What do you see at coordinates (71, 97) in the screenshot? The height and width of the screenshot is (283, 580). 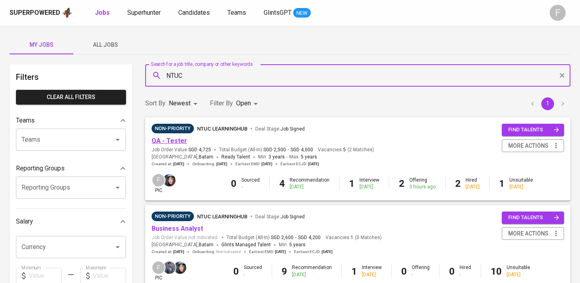 I see `span: Clear All filters` at bounding box center [71, 97].